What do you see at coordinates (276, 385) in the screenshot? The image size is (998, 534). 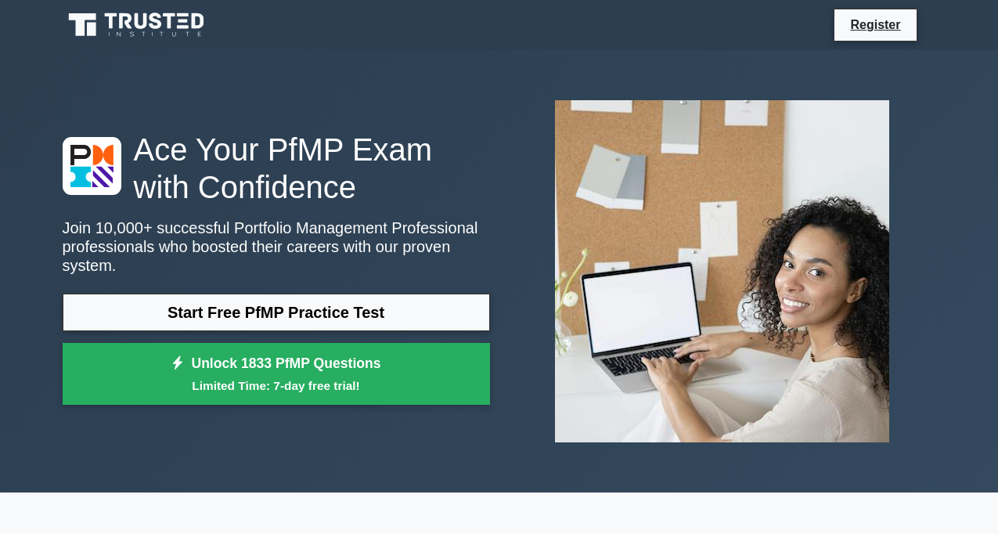 I see `small: Limited Time: 7-day free trial!` at bounding box center [276, 385].